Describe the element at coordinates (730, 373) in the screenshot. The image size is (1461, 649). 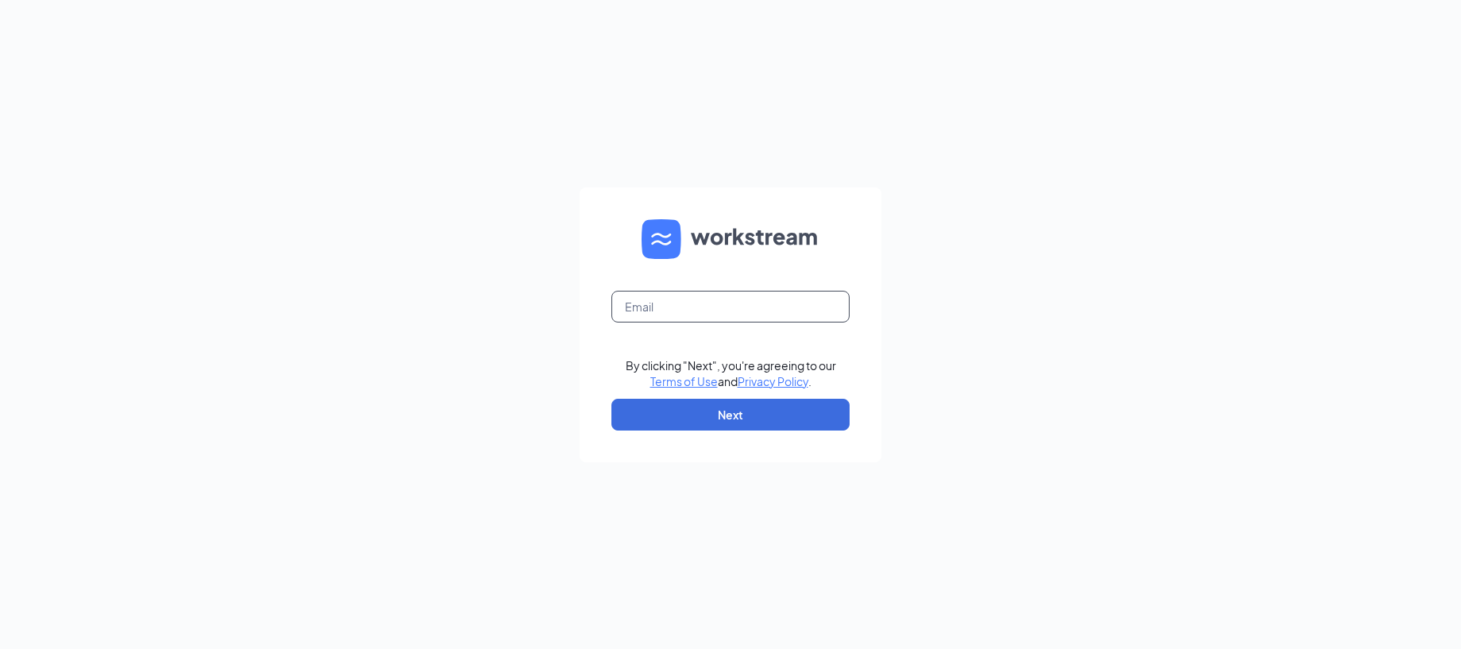
I see `div: By clicking "Next", you're agreeing to our and .` at that location.